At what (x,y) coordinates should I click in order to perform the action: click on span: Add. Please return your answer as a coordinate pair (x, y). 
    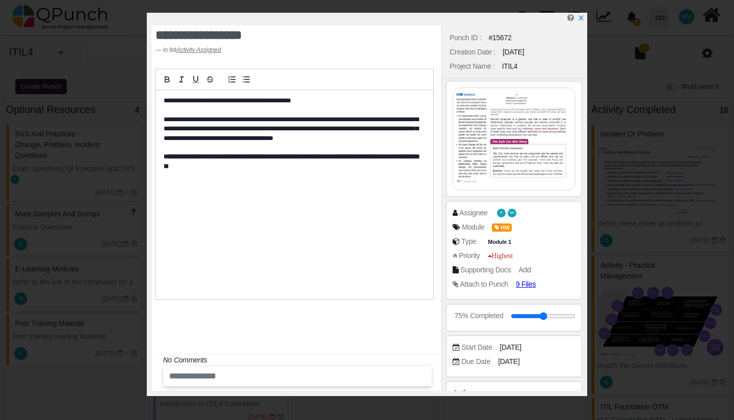
    Looking at the image, I should click on (525, 270).